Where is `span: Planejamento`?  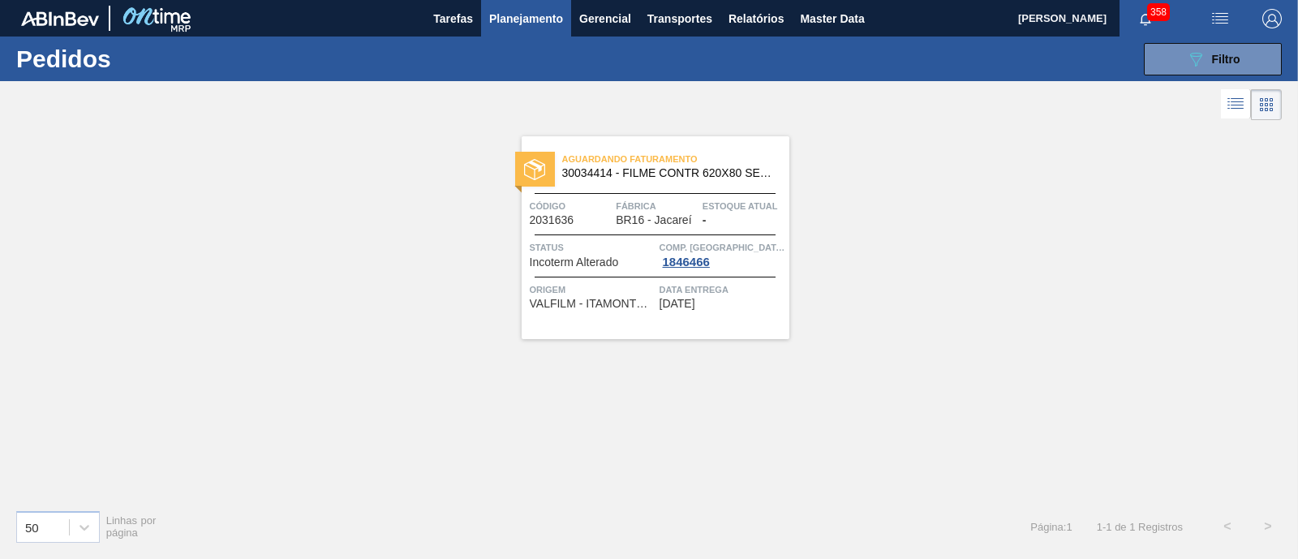
span: Planejamento is located at coordinates (526, 19).